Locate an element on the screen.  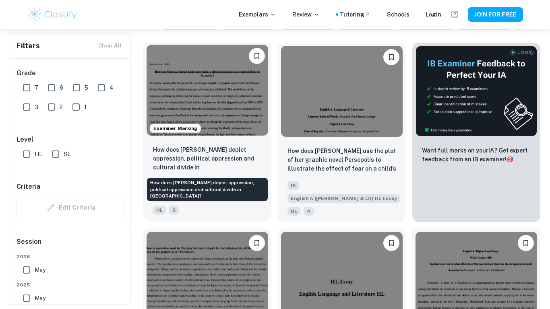
img: Clastify logo is located at coordinates (52, 14).